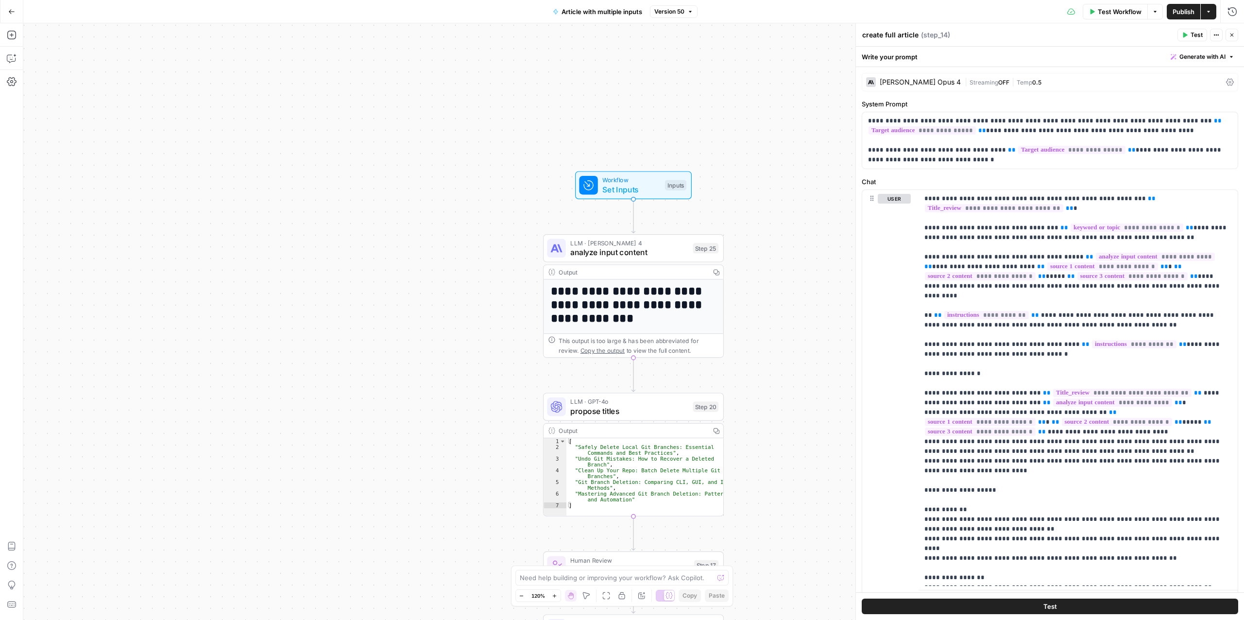 This screenshot has width=1244, height=620. What do you see at coordinates (936, 35) in the screenshot?
I see `span: ( step_14 )` at bounding box center [936, 35].